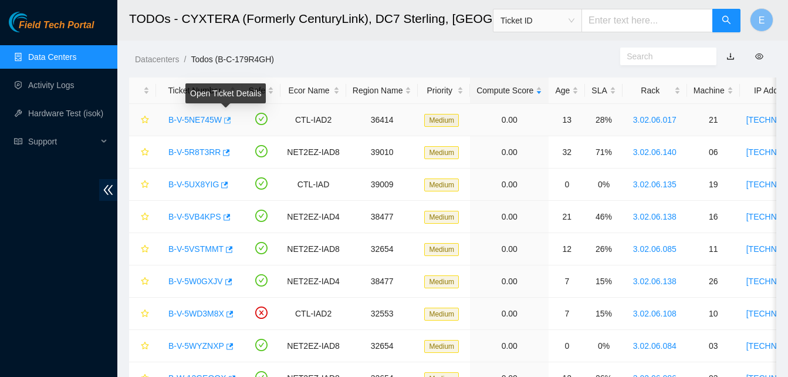  What do you see at coordinates (713, 184) in the screenshot?
I see `td: 19` at bounding box center [713, 184].